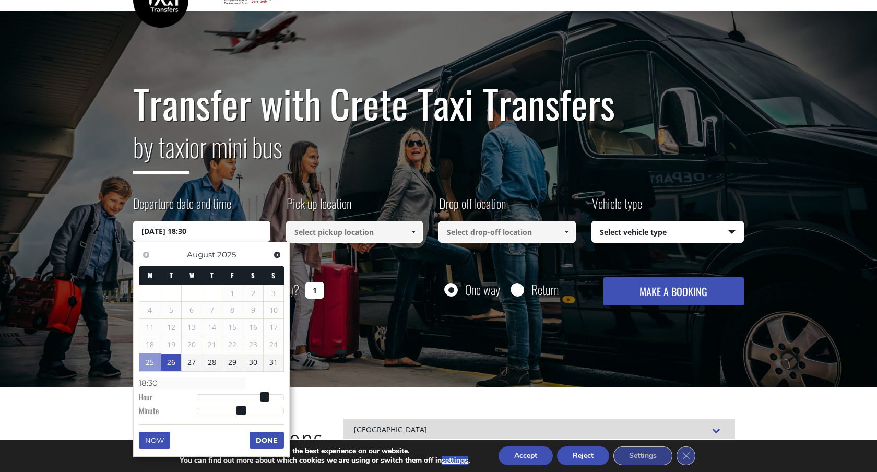 Image resolution: width=877 pixels, height=472 pixels. What do you see at coordinates (201, 254) in the screenshot?
I see `span: August` at bounding box center [201, 254].